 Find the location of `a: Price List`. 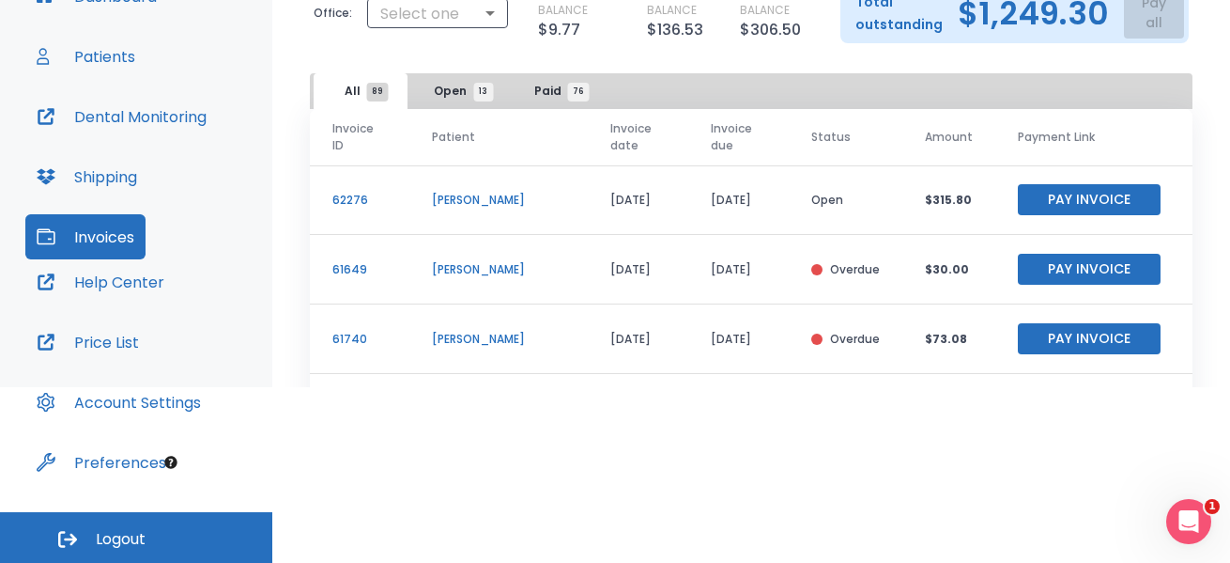

a: Price List is located at coordinates (87, 342).